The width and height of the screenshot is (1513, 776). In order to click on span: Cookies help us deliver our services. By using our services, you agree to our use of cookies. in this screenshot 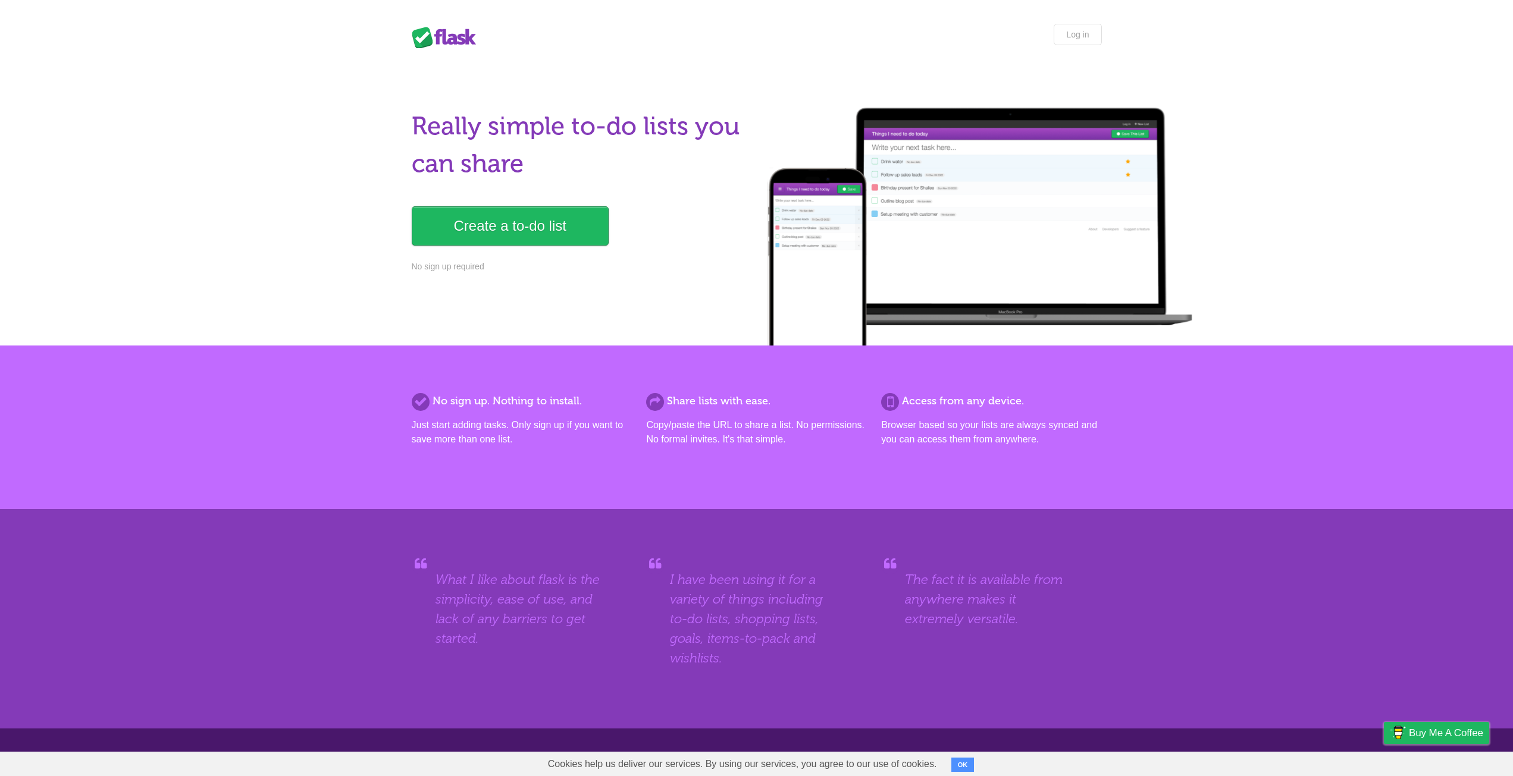, I will do `click(742, 764)`.